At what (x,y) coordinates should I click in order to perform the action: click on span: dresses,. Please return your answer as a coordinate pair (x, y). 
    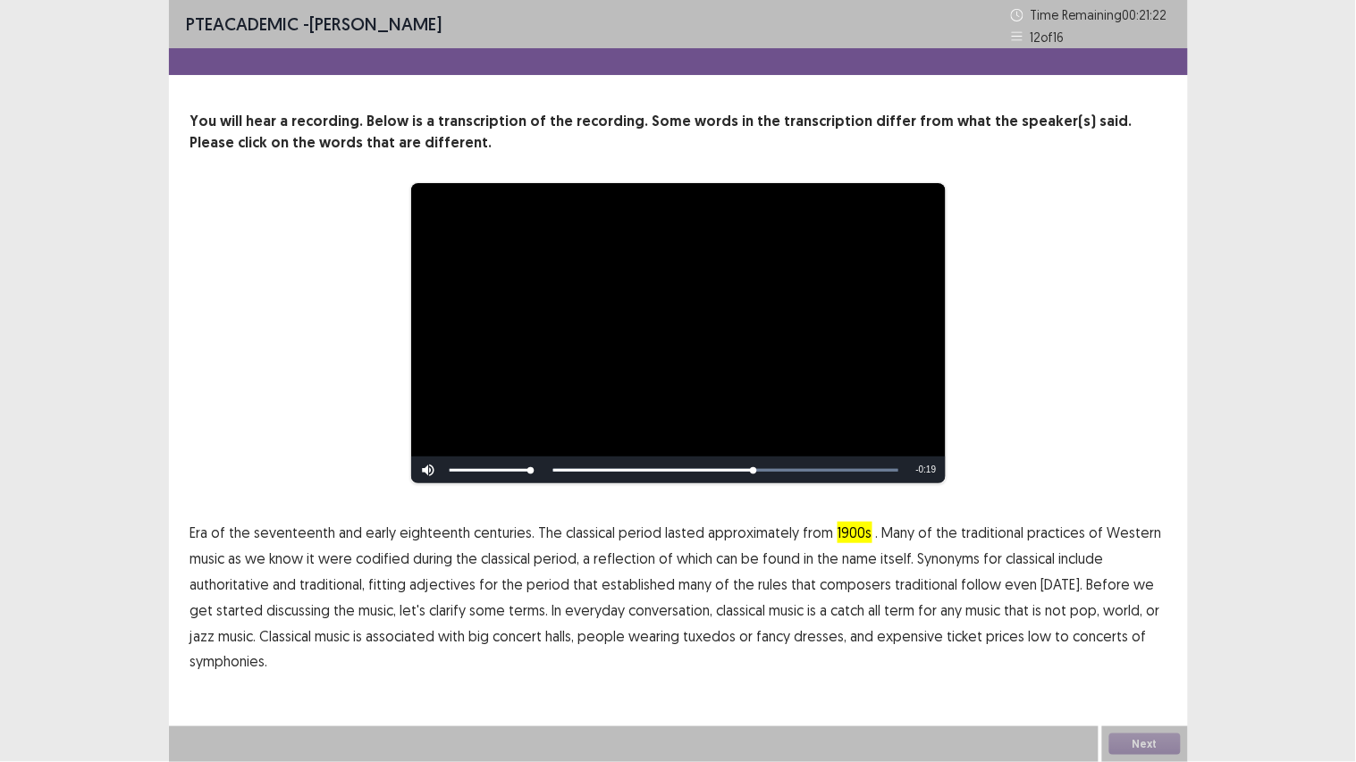
    Looking at the image, I should click on (820, 636).